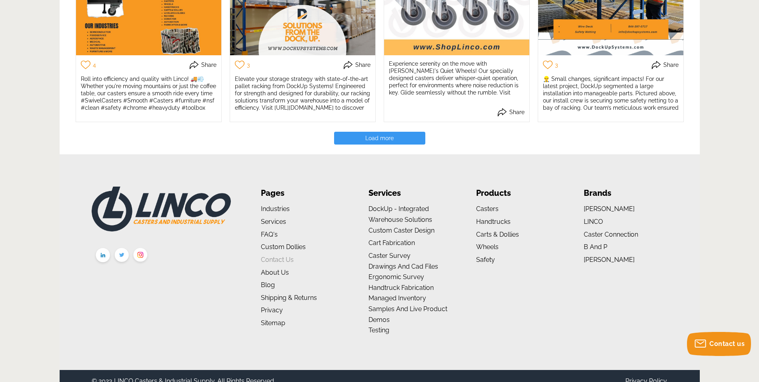 The width and height of the screenshot is (759, 382). What do you see at coordinates (269, 234) in the screenshot?
I see `a: FAQ's` at bounding box center [269, 234].